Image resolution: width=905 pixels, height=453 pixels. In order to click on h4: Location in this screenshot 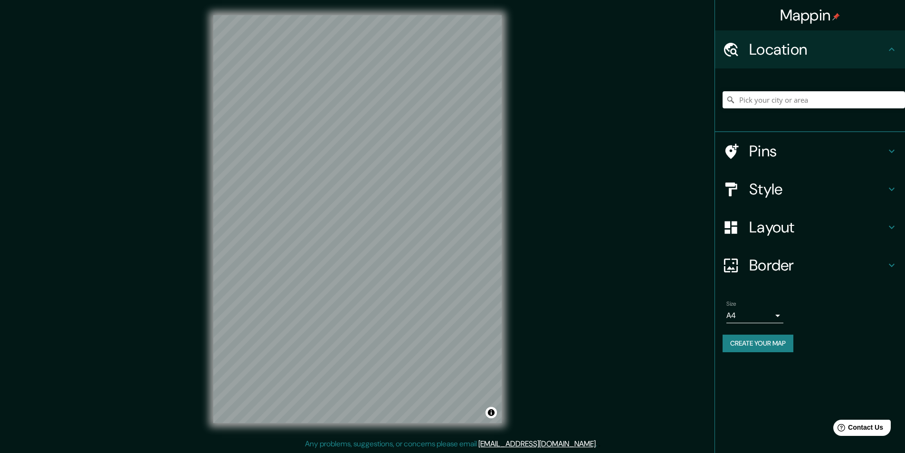, I will do `click(817, 49)`.